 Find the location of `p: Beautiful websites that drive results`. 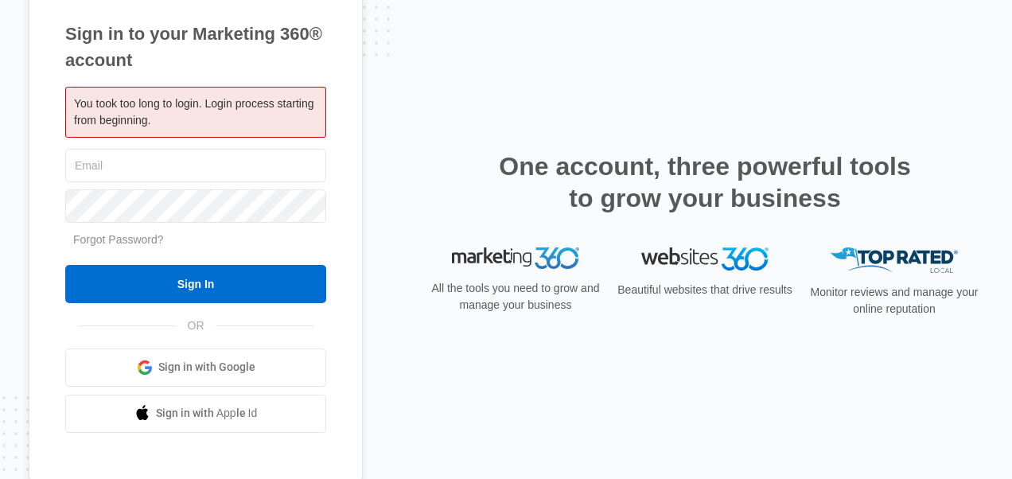

p: Beautiful websites that drive results is located at coordinates (705, 290).